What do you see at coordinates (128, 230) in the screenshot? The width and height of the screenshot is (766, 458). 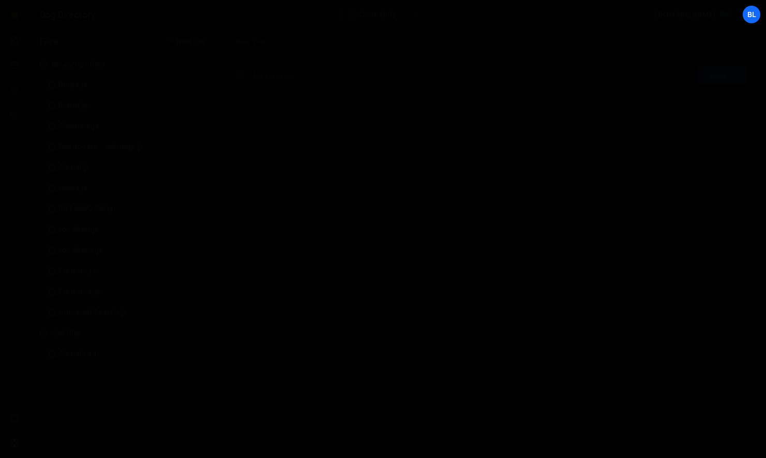 I see `16220/43679.js` at bounding box center [128, 230].